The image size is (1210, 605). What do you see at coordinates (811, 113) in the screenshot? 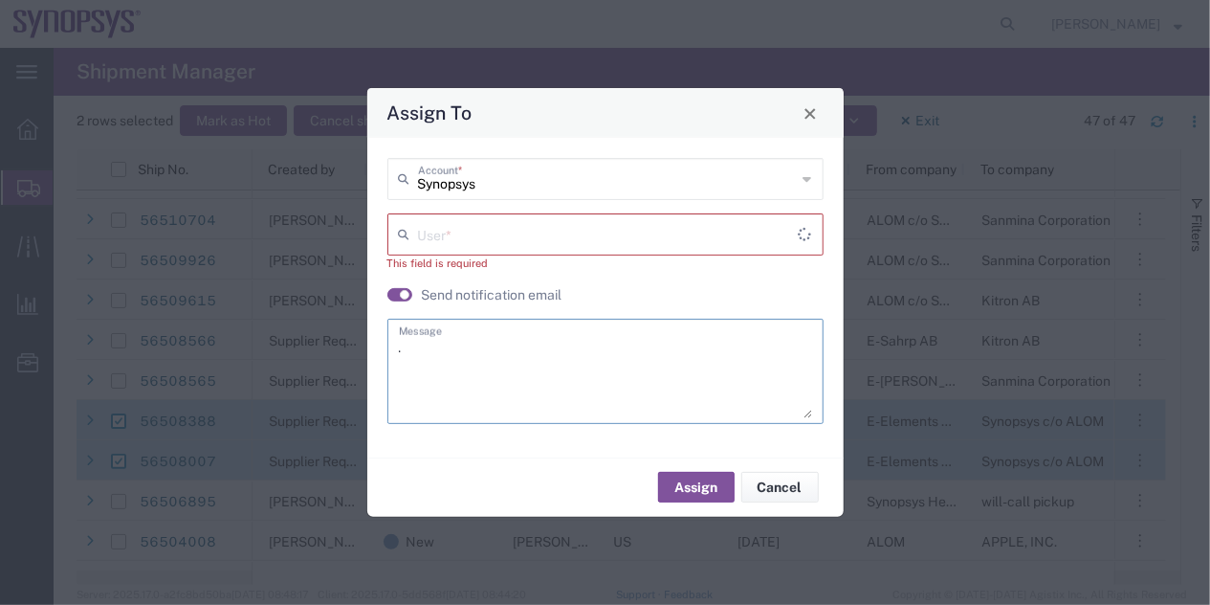
I see `button: Close` at bounding box center [811, 113].